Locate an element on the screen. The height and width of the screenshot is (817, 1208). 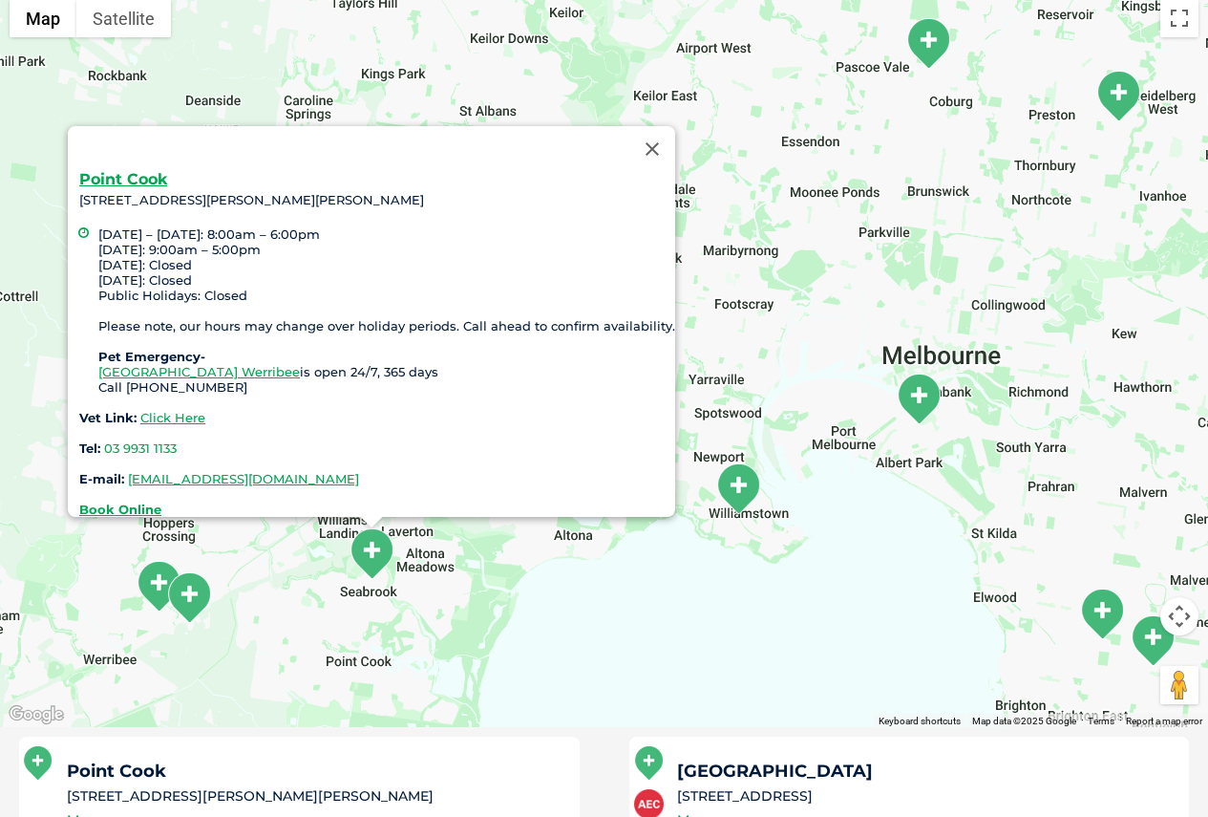
img: Google is located at coordinates (36, 715).